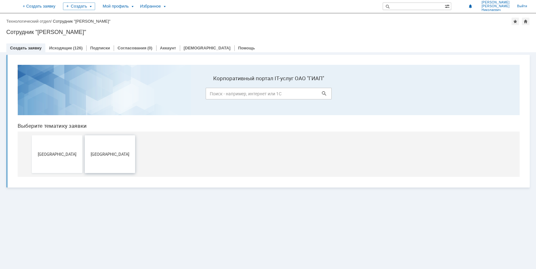 This screenshot has width=536, height=269. What do you see at coordinates (26, 48) in the screenshot?
I see `a: Создать заявку` at bounding box center [26, 48].